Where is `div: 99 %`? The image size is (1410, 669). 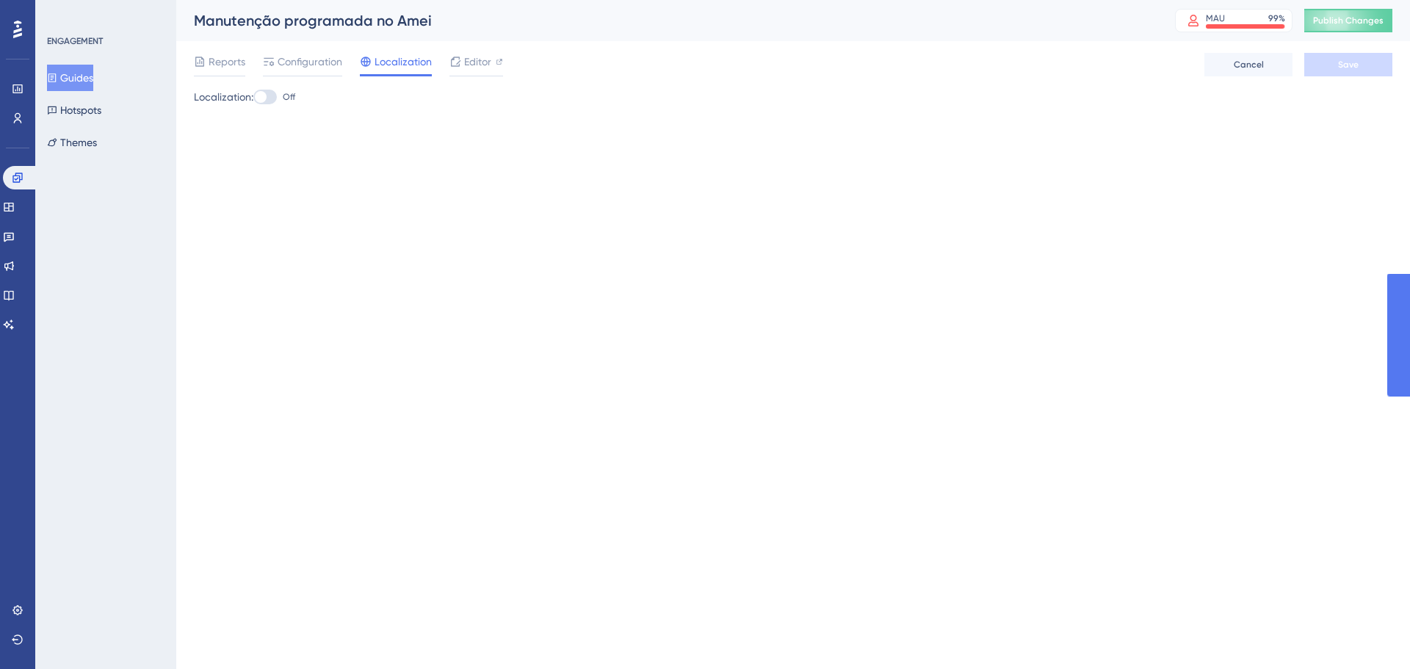 div: 99 % is located at coordinates (1277, 18).